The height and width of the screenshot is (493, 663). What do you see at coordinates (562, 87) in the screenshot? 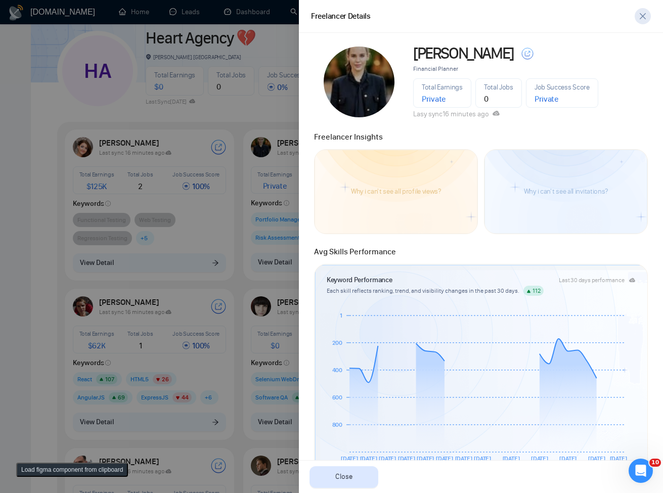
I see `span: Job Success Score` at bounding box center [562, 87].